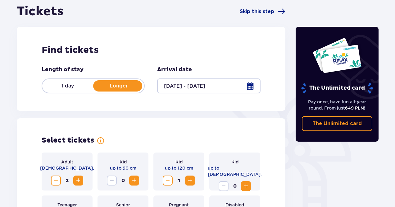 The width and height of the screenshot is (395, 207). What do you see at coordinates (337, 123) in the screenshot?
I see `a: The Unlimited card` at bounding box center [337, 123].